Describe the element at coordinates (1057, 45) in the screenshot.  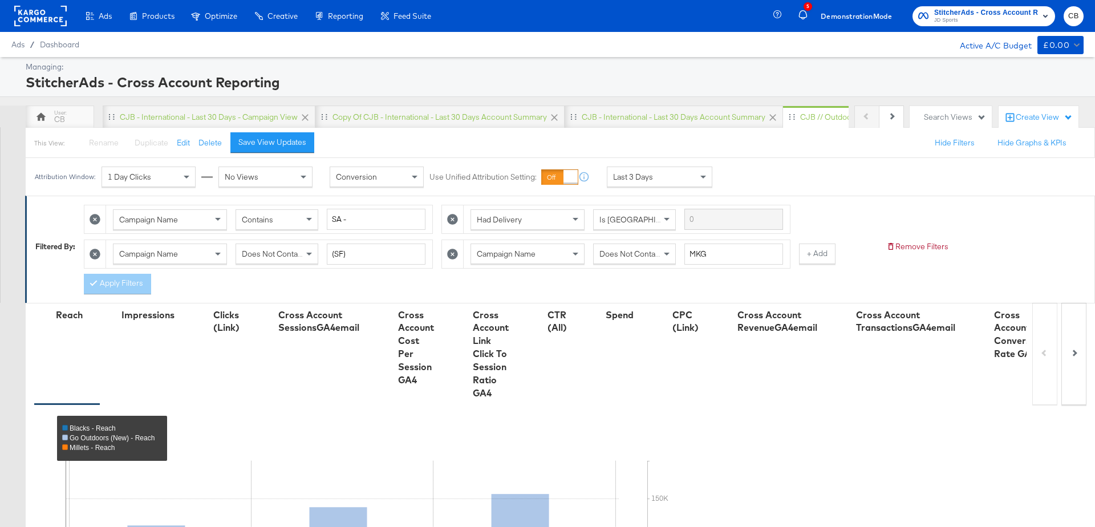
I see `div: £0.00` at that location.